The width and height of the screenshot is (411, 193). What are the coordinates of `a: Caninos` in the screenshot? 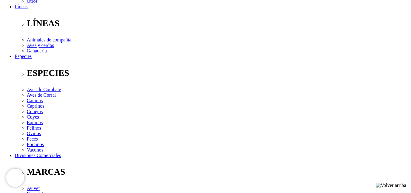 It's located at (35, 100).